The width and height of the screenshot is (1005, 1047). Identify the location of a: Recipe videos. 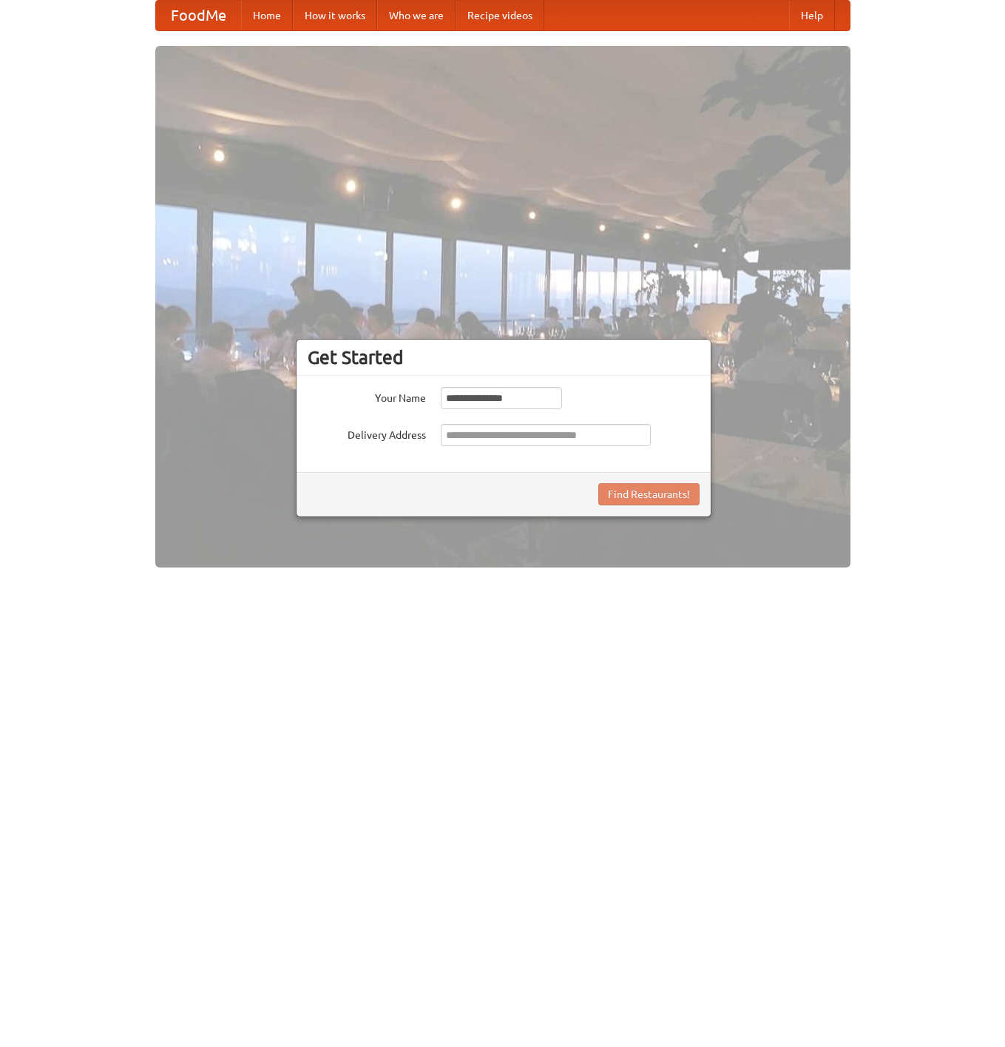
(500, 16).